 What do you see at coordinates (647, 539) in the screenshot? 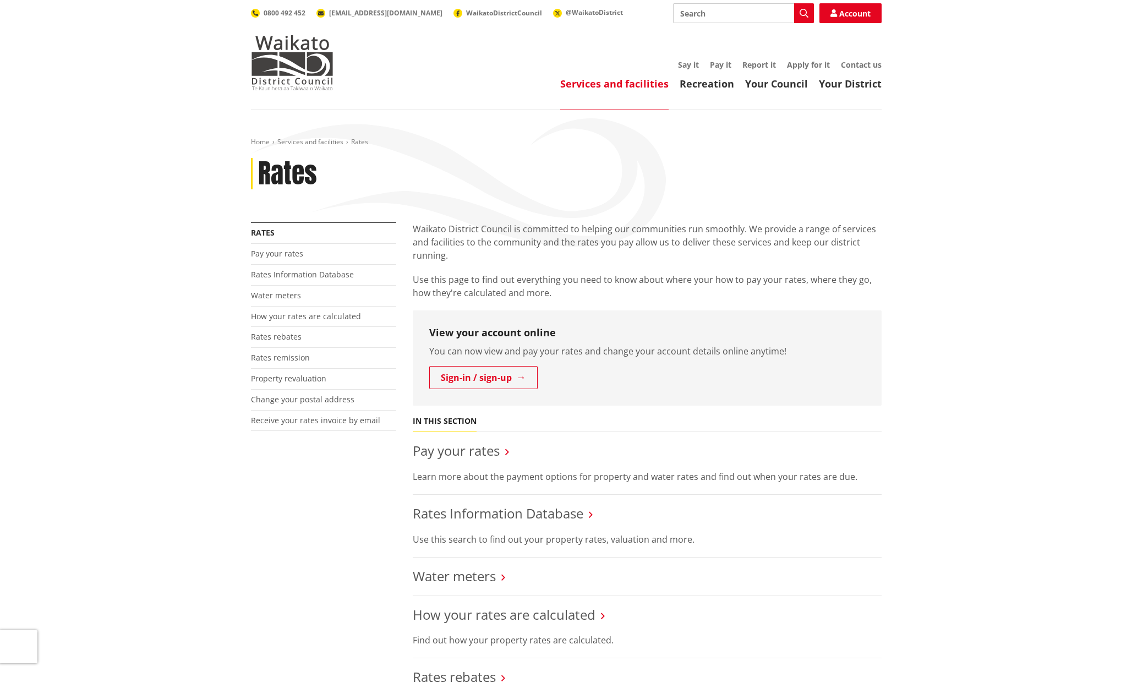
I see `p: Use this search to find out your property rates, valuation and more.` at bounding box center [647, 539].